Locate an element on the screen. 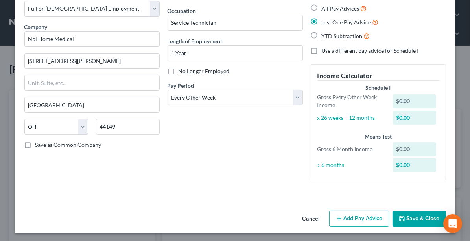 This screenshot has width=470, height=241. input: Enter zip... is located at coordinates (128, 127).